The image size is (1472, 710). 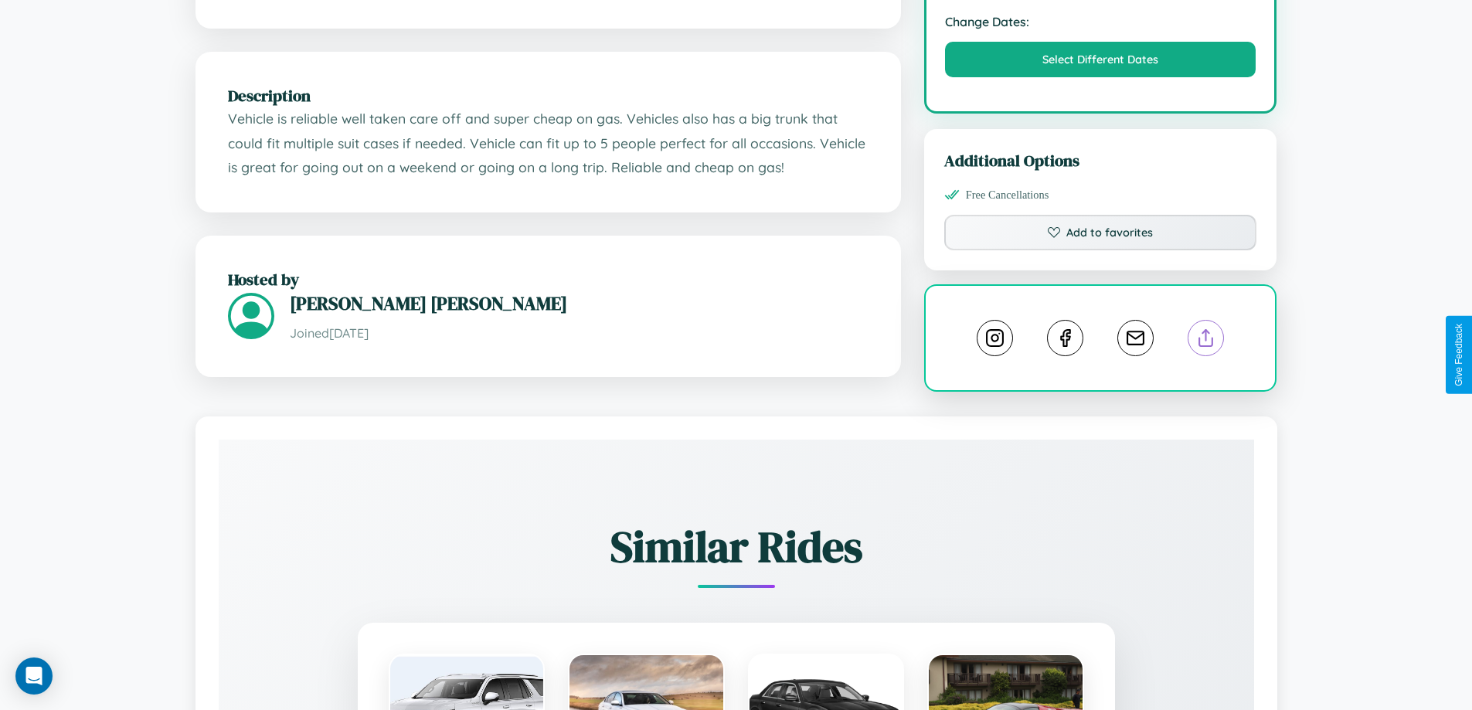 What do you see at coordinates (1101, 160) in the screenshot?
I see `h3: Additional Options` at bounding box center [1101, 160].